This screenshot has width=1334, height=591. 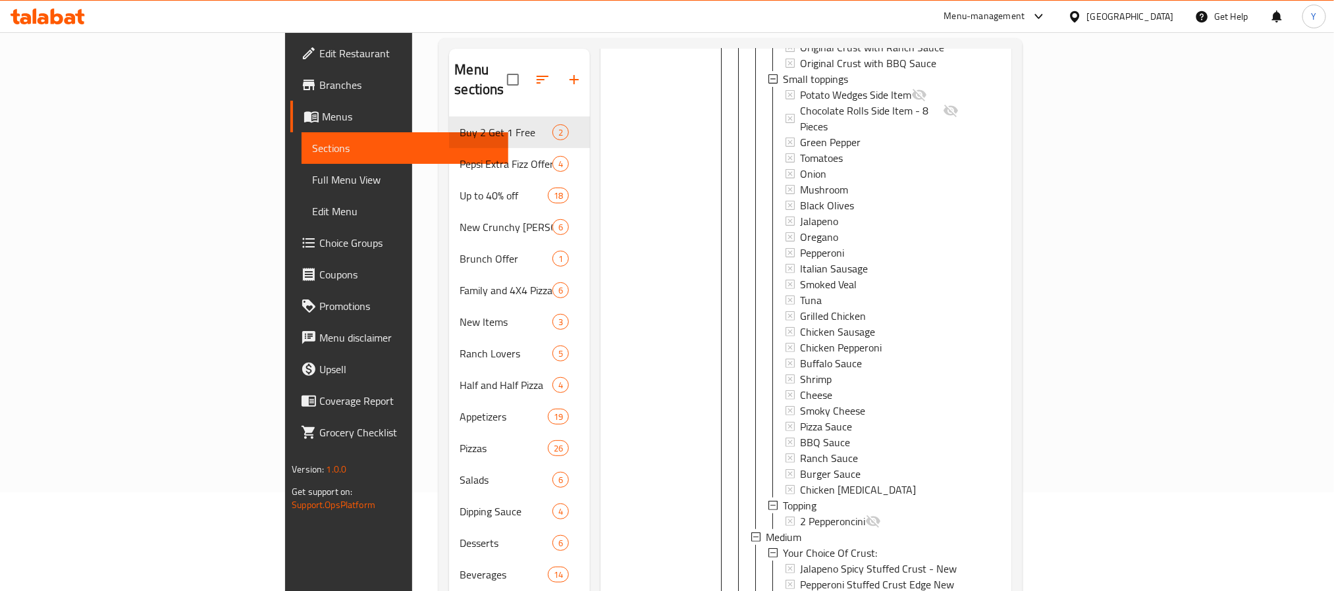 I want to click on span: Appetizers, so click(x=503, y=417).